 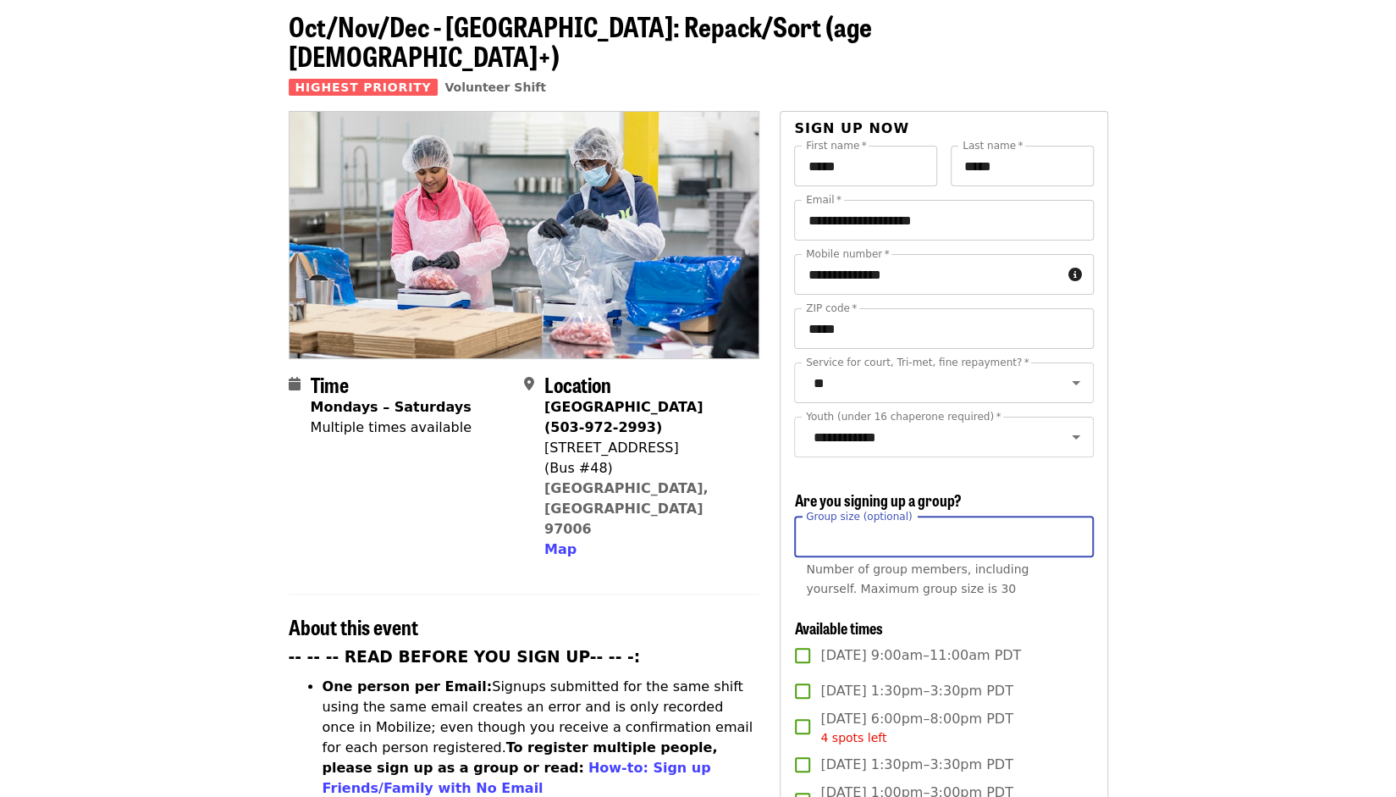 What do you see at coordinates (1022, 166) in the screenshot?
I see `input: Last name` at bounding box center [1022, 166].